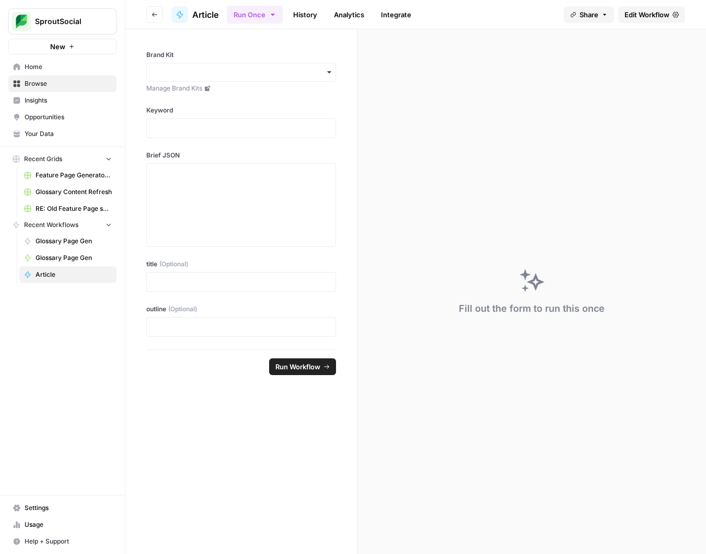 The height and width of the screenshot is (554, 706). What do you see at coordinates (68, 67) in the screenshot?
I see `span: Home` at bounding box center [68, 67].